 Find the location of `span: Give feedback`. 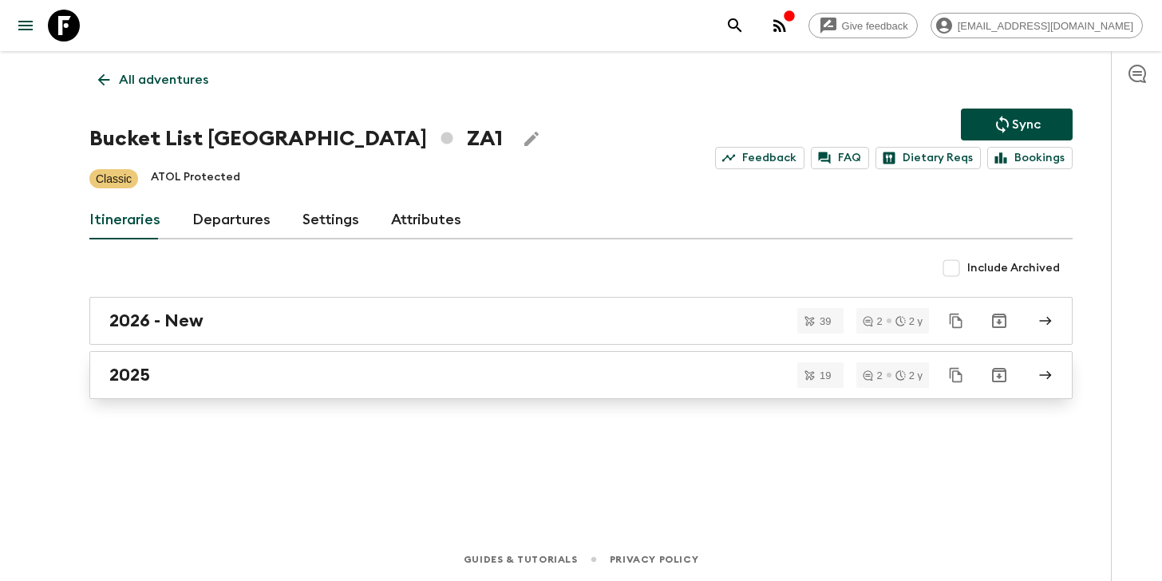

span: Give feedback is located at coordinates (875, 26).